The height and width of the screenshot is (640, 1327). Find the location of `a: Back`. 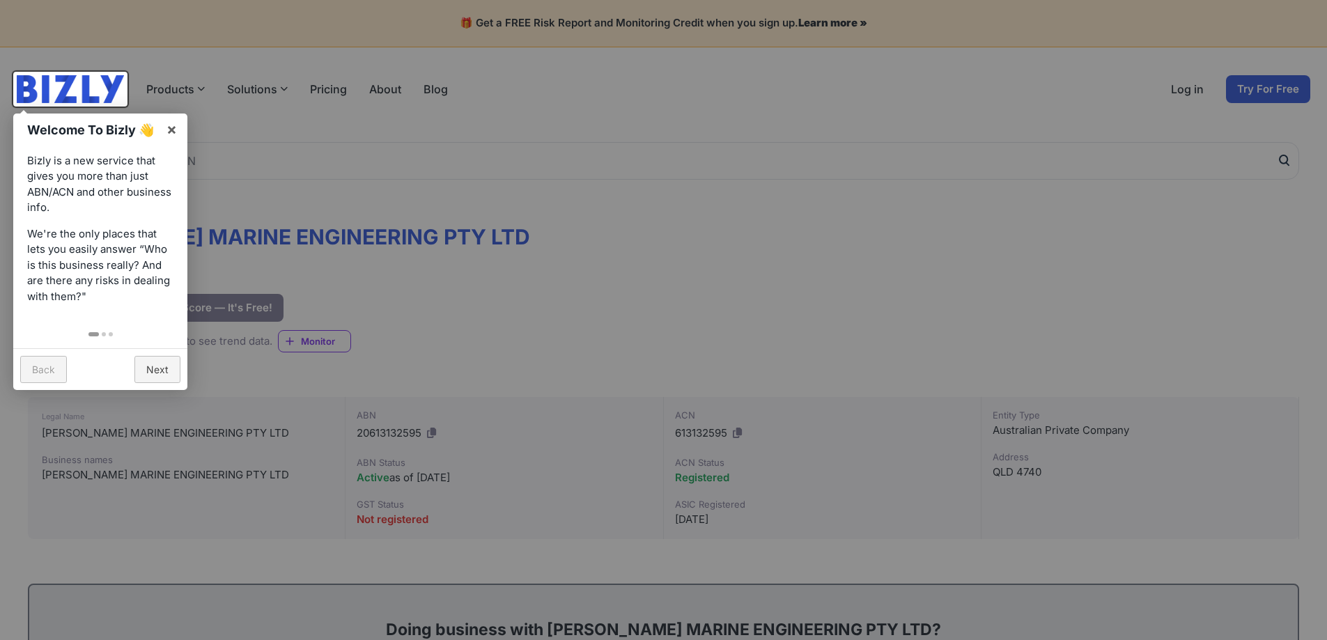

a: Back is located at coordinates (43, 369).